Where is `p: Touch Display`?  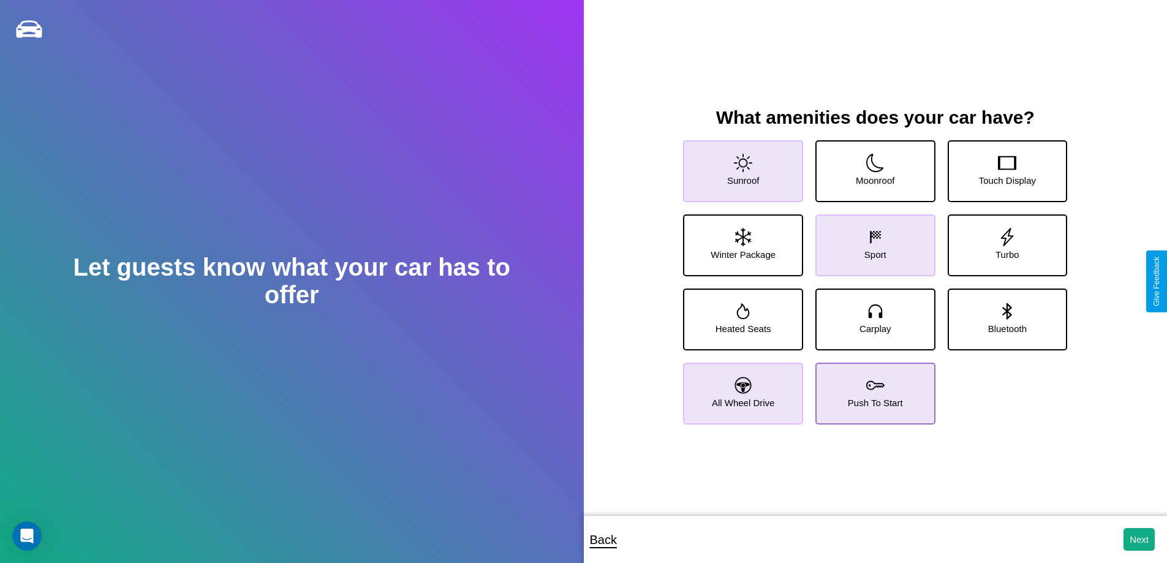
p: Touch Display is located at coordinates (1007, 180).